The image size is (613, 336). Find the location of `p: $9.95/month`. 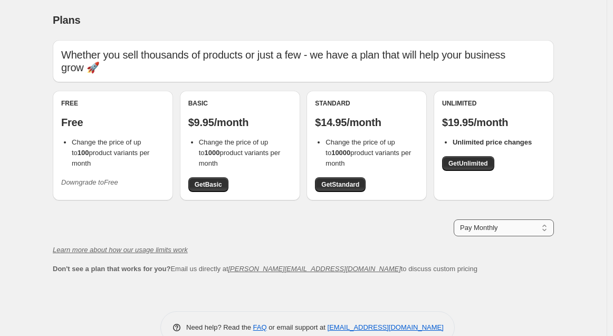

p: $9.95/month is located at coordinates (240, 122).